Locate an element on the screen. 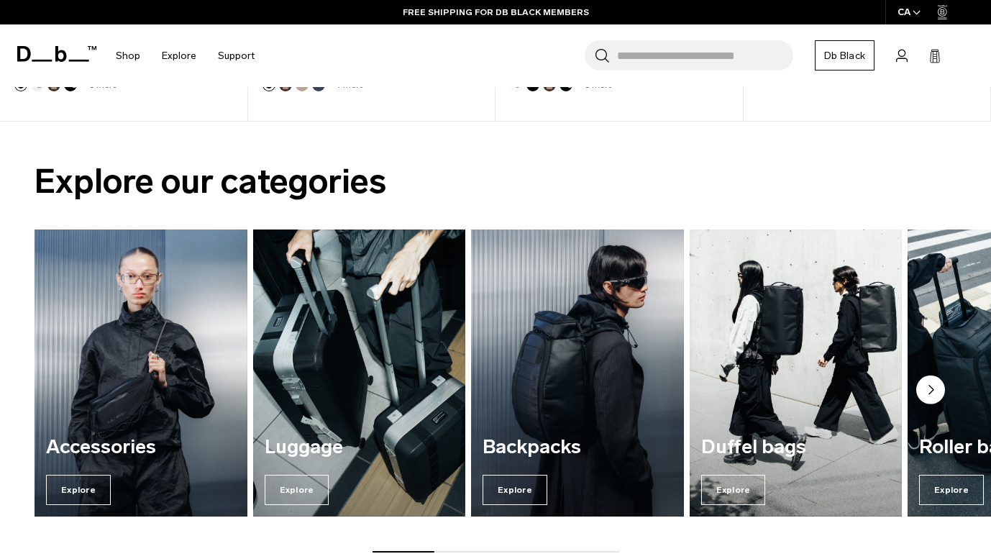 Image resolution: width=991 pixels, height=559 pixels. h3: Accessories is located at coordinates (141, 447).